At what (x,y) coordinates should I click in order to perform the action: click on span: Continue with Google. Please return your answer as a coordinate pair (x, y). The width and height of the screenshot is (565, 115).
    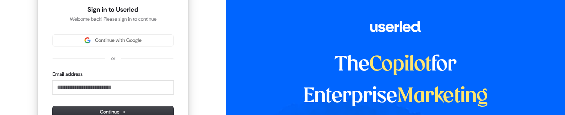
    Looking at the image, I should click on (118, 40).